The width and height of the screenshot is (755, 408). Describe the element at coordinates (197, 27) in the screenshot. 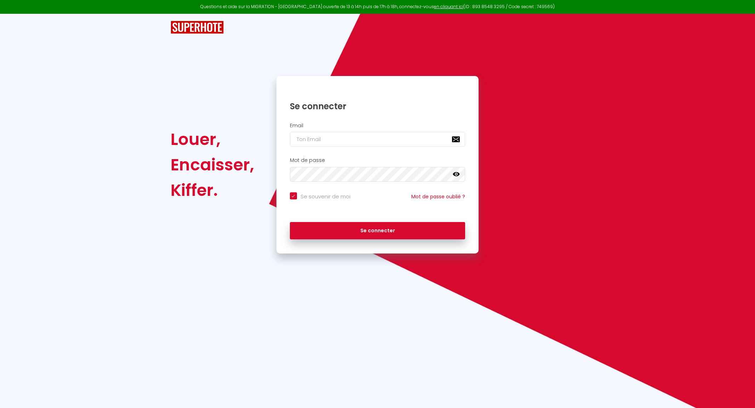

I see `img: SuperHote logo` at that location.